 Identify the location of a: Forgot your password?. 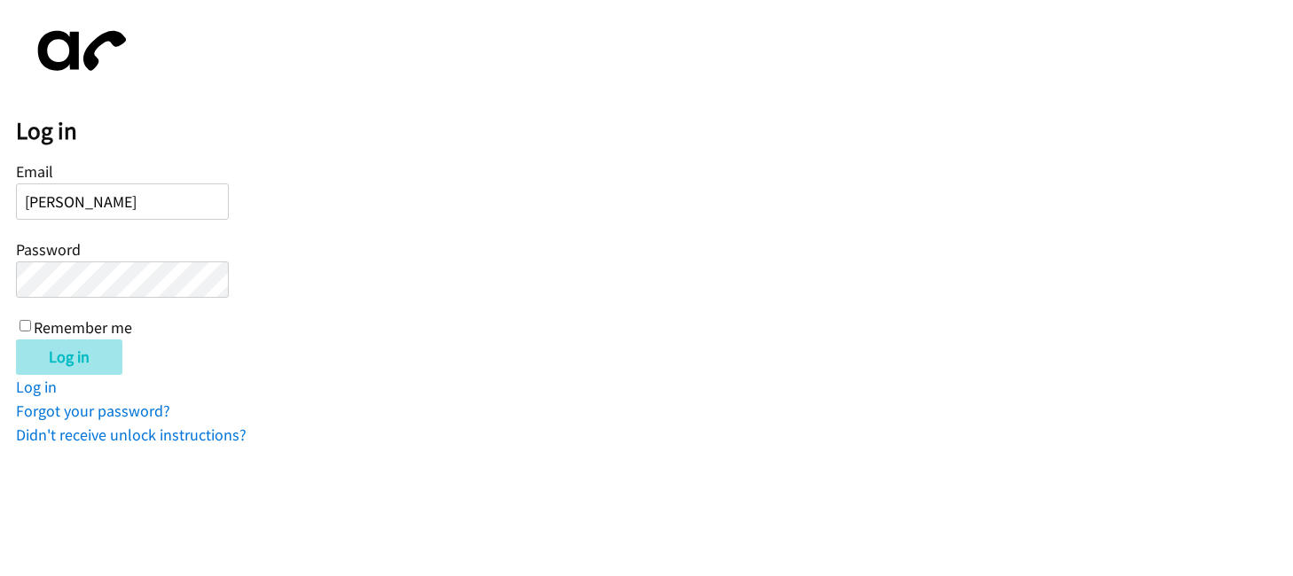
(93, 411).